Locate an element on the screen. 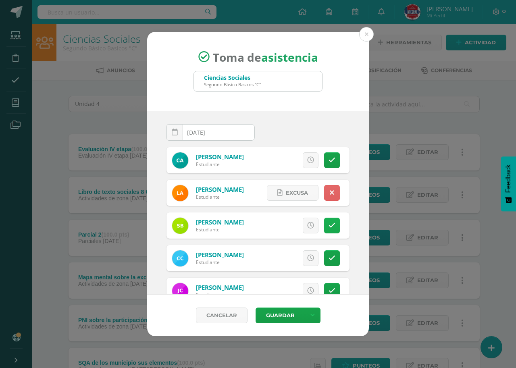 Image resolution: width=516 pixels, height=368 pixels. div: Segundo Básico Basicos "C" is located at coordinates (232, 84).